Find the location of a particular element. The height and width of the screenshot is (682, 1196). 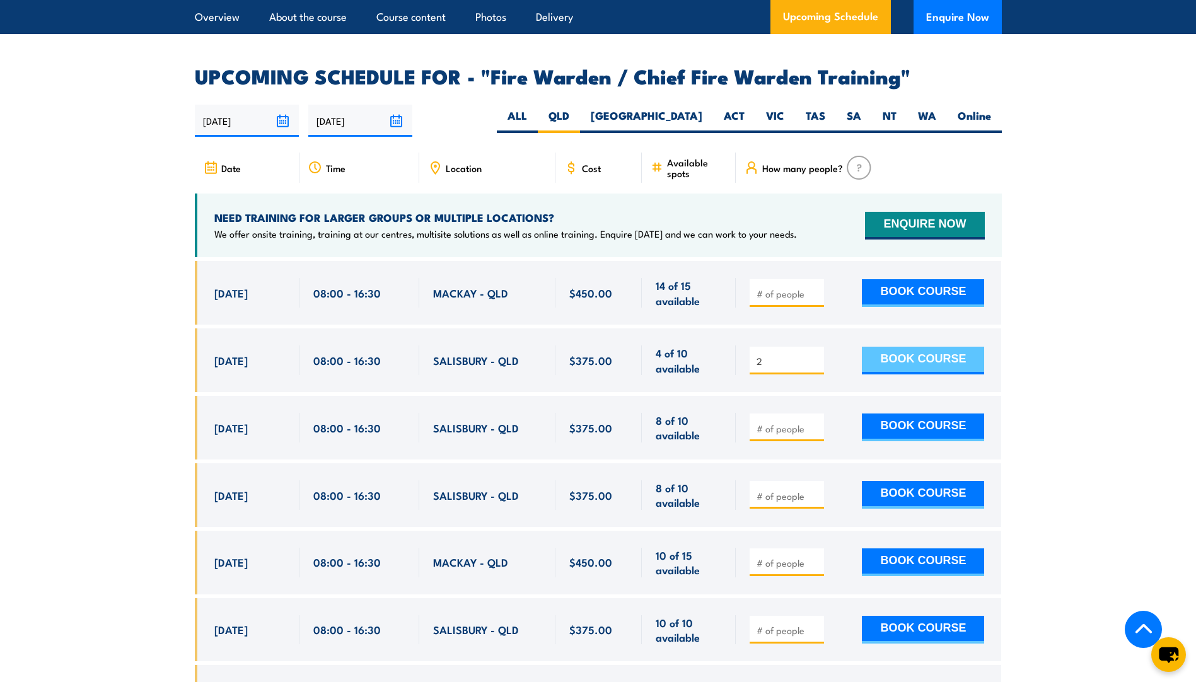

span: Location is located at coordinates (464, 168).